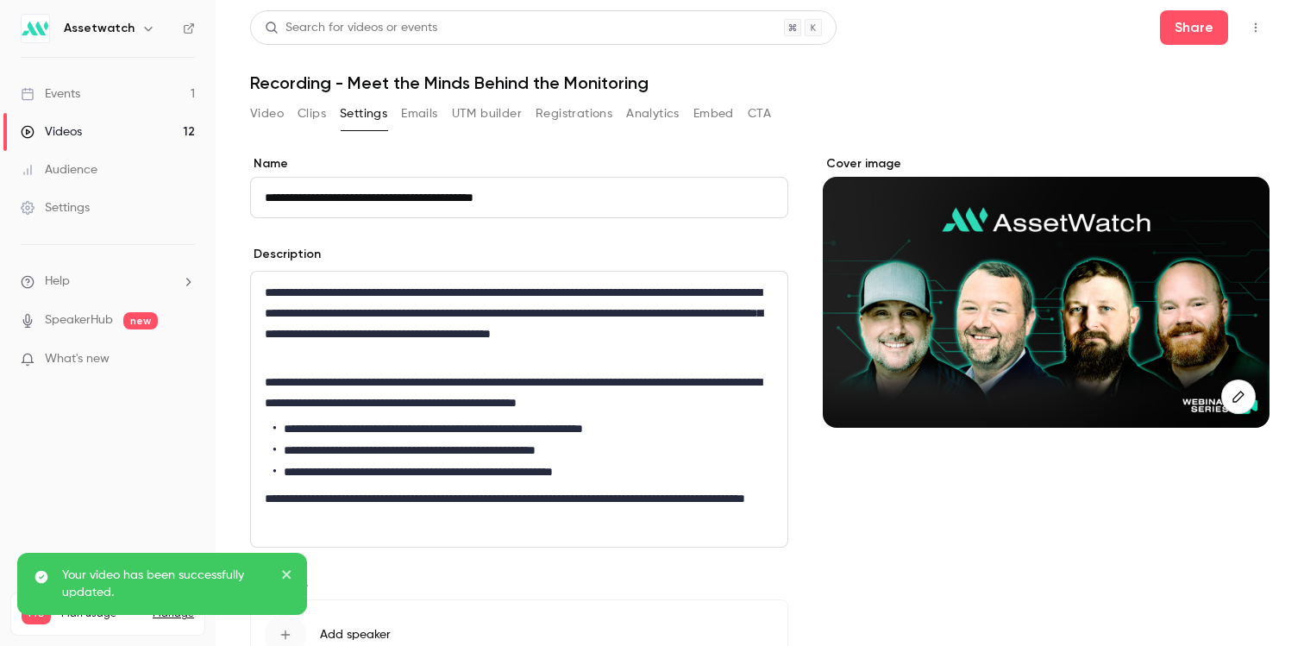 The image size is (1304, 646). What do you see at coordinates (519, 584) in the screenshot?
I see `p: Speakers` at bounding box center [519, 584].